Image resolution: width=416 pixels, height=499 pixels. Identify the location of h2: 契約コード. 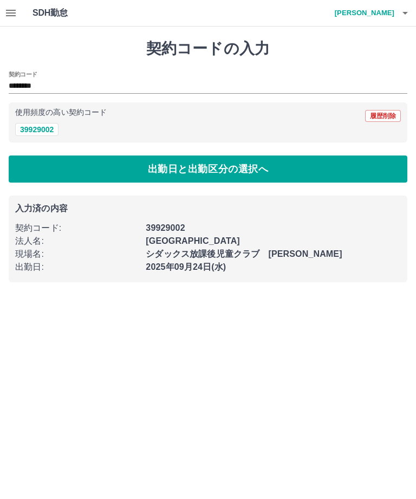
(23, 74).